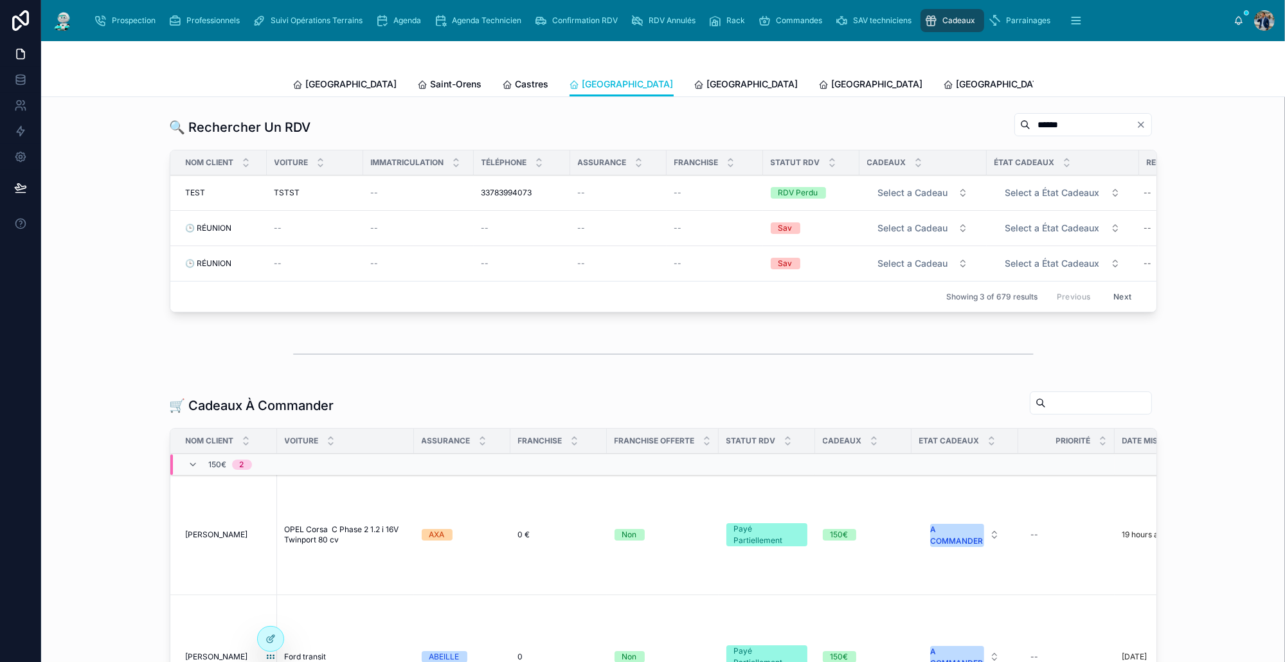 The height and width of the screenshot is (662, 1285). Describe the element at coordinates (729, 21) in the screenshot. I see `a: Rack` at that location.